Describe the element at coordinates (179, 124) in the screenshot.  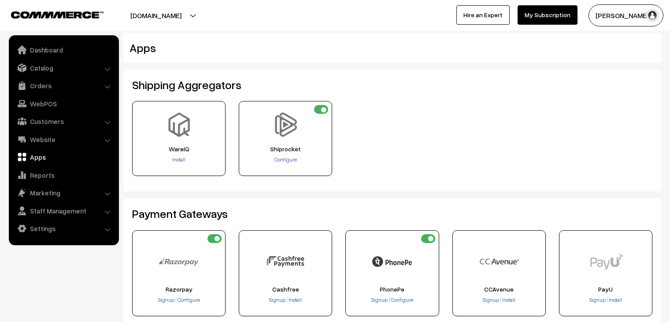
I see `img: WareIQ` at that location.